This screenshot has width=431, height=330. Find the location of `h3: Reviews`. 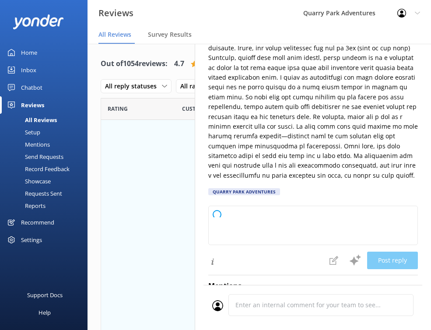

h3: Reviews is located at coordinates (116, 13).